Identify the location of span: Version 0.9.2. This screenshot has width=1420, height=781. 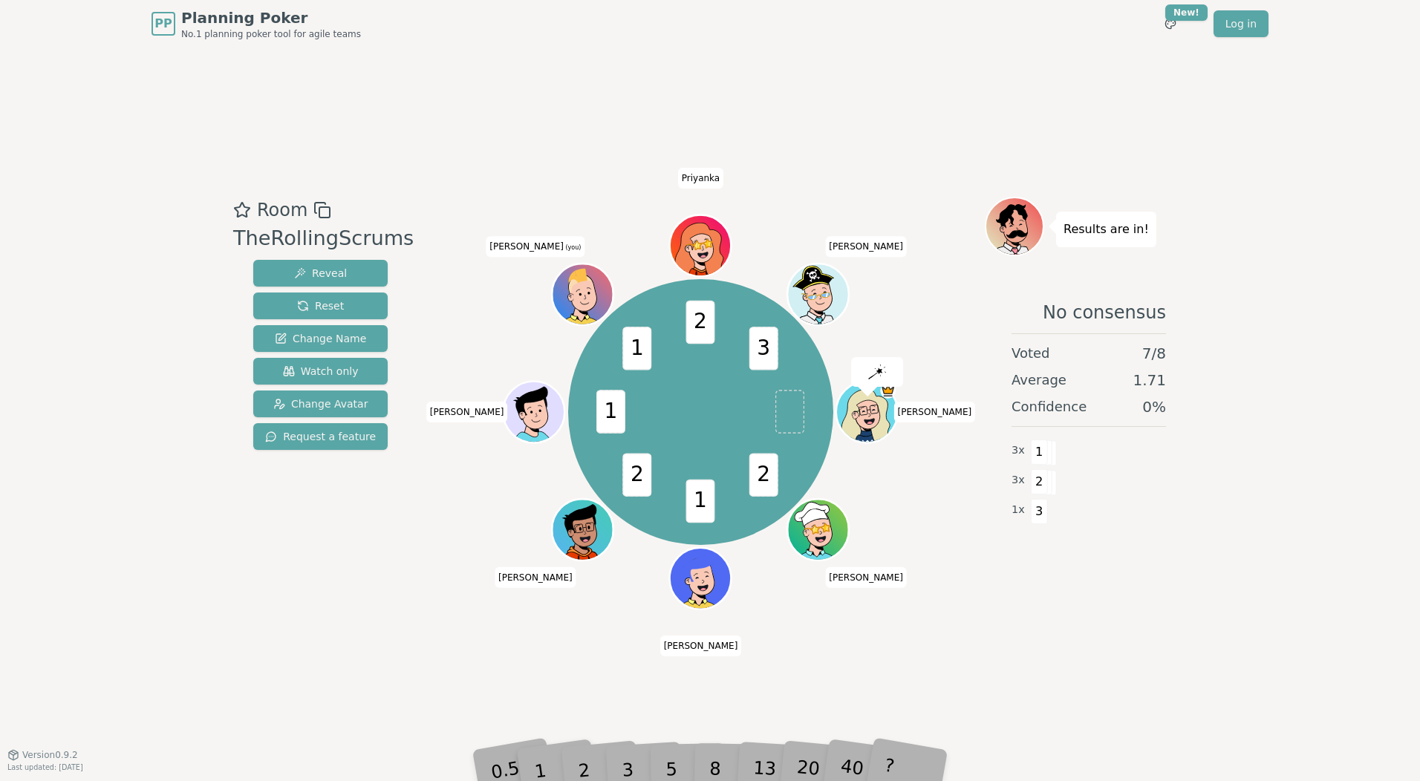
(50, 755).